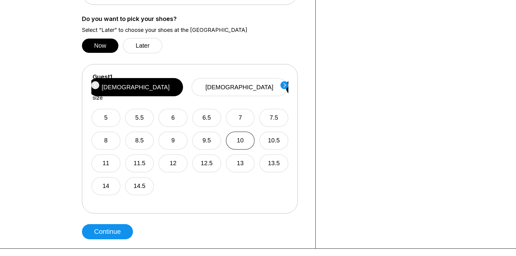  What do you see at coordinates (207, 141) in the screenshot?
I see `button: 9.5` at bounding box center [207, 141].